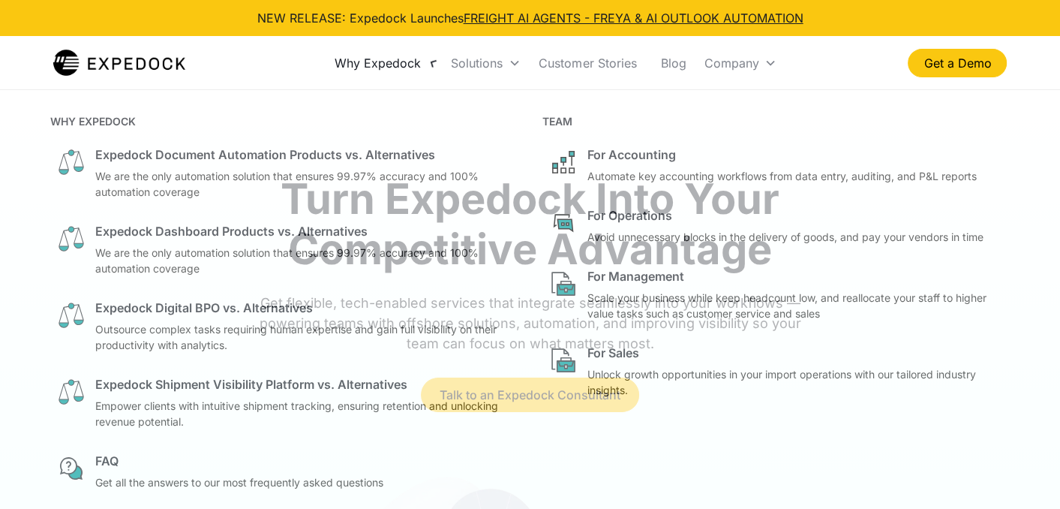 The image size is (1060, 509). I want to click on div: Expedock Digital BPO vs. Alternatives, so click(204, 308).